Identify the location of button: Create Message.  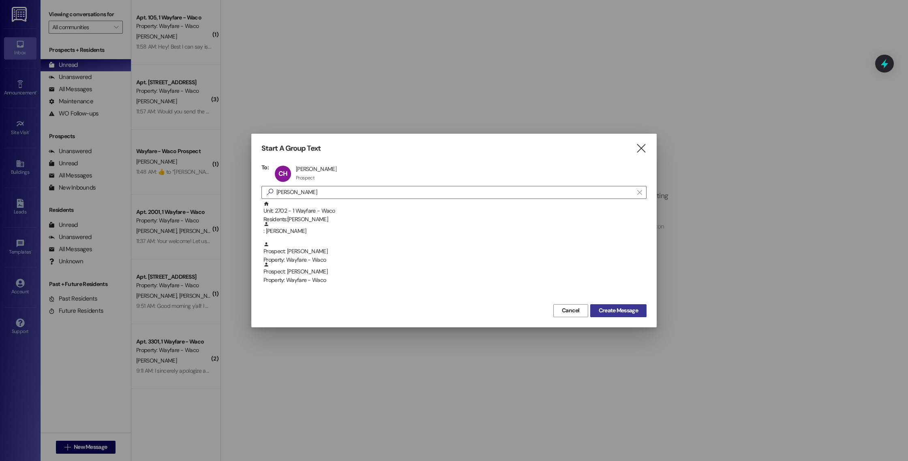
(618, 311).